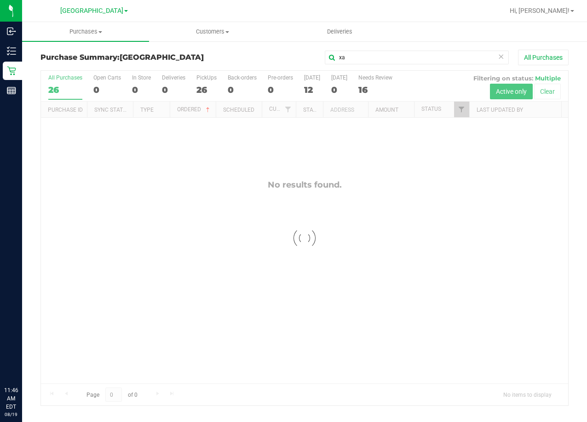 The height and width of the screenshot is (422, 587). Describe the element at coordinates (11, 399) in the screenshot. I see `p: 11:46 AM EDT` at that location.